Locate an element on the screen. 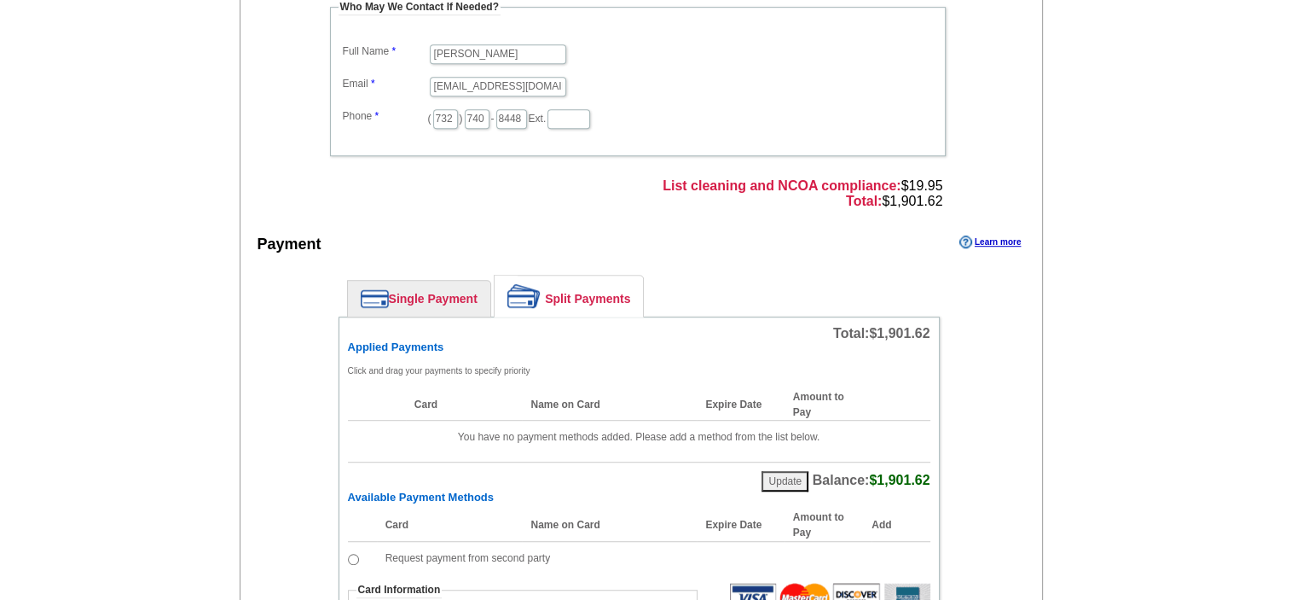 This screenshot has height=600, width=1297. strong: List cleaning and NCOA compliance: is located at coordinates (781, 185).